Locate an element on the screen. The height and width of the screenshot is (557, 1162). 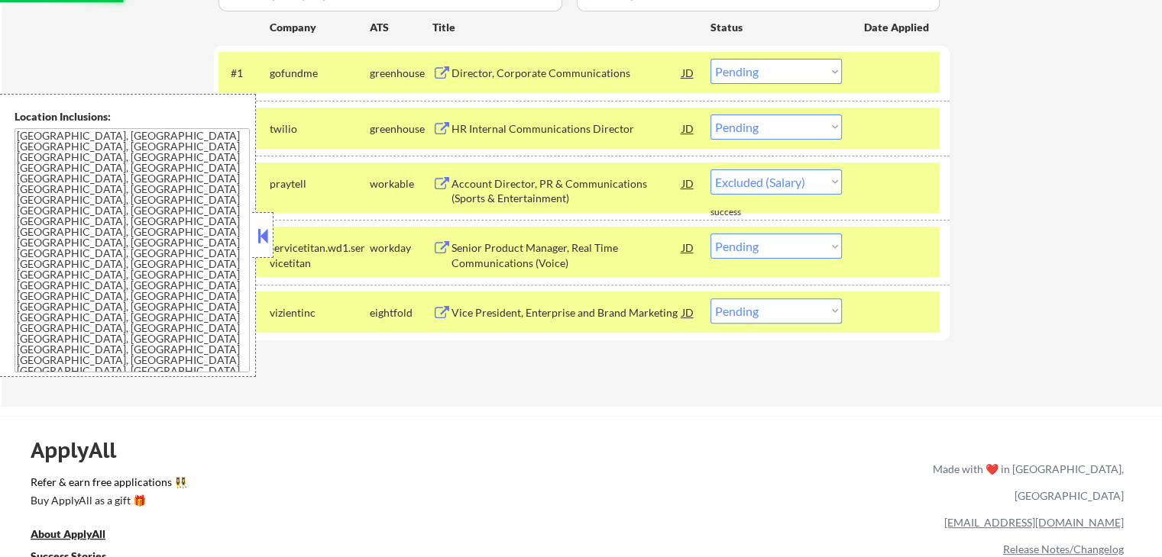
div: #1 is located at coordinates (244, 73).